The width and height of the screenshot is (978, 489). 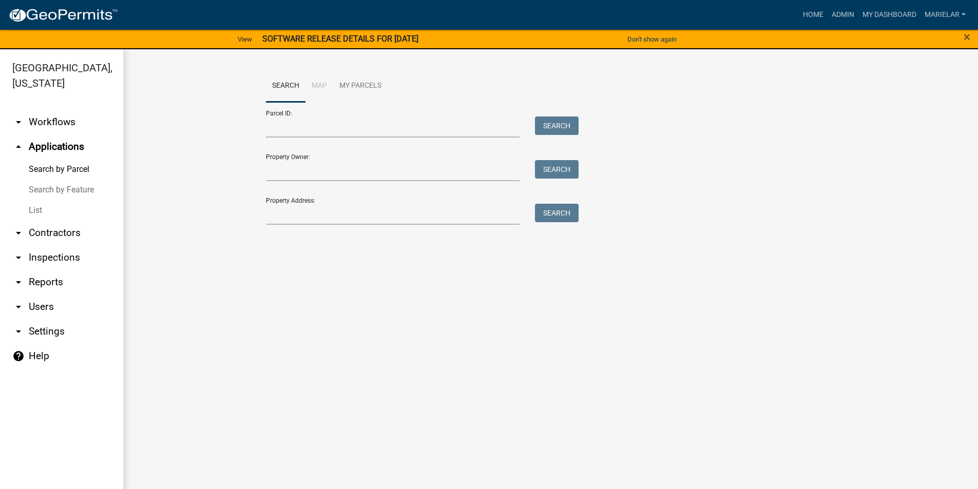 I want to click on a: Admin, so click(x=843, y=15).